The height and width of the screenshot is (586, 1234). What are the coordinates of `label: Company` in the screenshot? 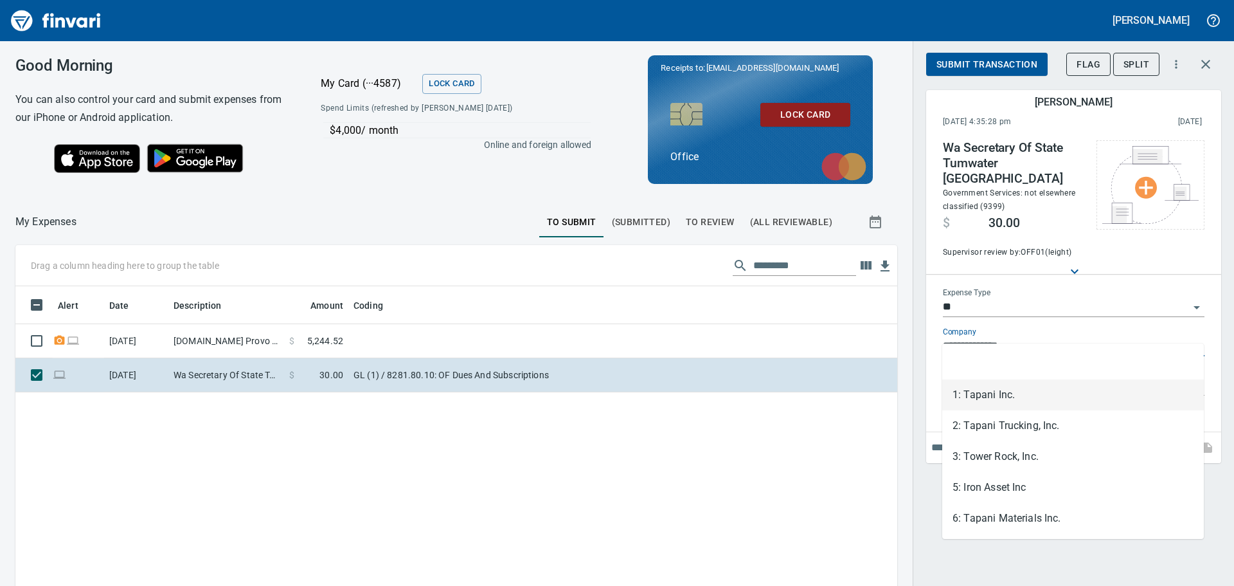 It's located at (960, 332).